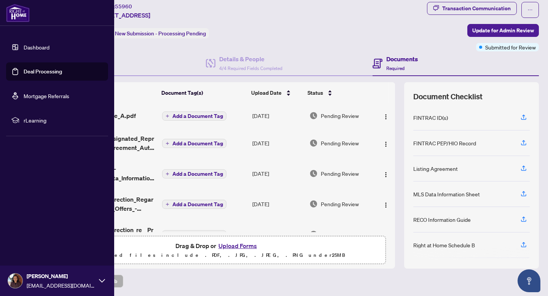  Describe the element at coordinates (217, 255) in the screenshot. I see `p: Supported files include .PDF, .JPG, .JPEG, .PNG under 25 MB` at that location.